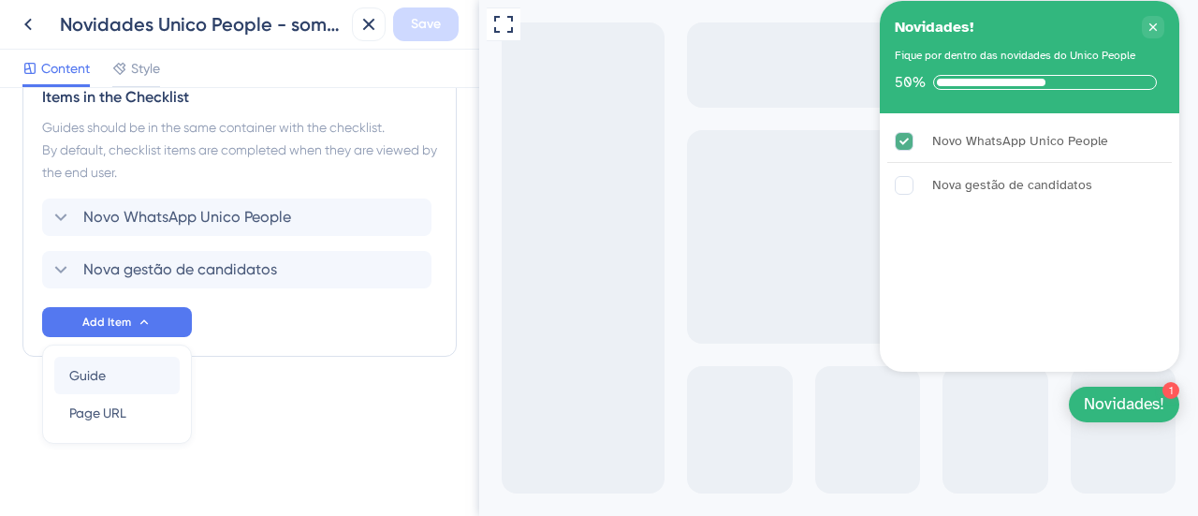 The width and height of the screenshot is (1198, 516). I want to click on div: 50%, so click(430, 82).